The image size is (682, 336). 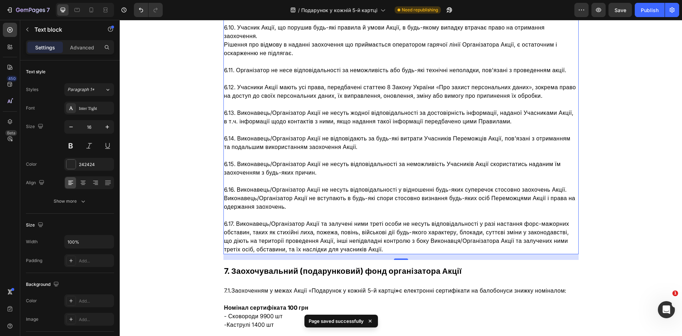 I want to click on p: 7, so click(x=48, y=10).